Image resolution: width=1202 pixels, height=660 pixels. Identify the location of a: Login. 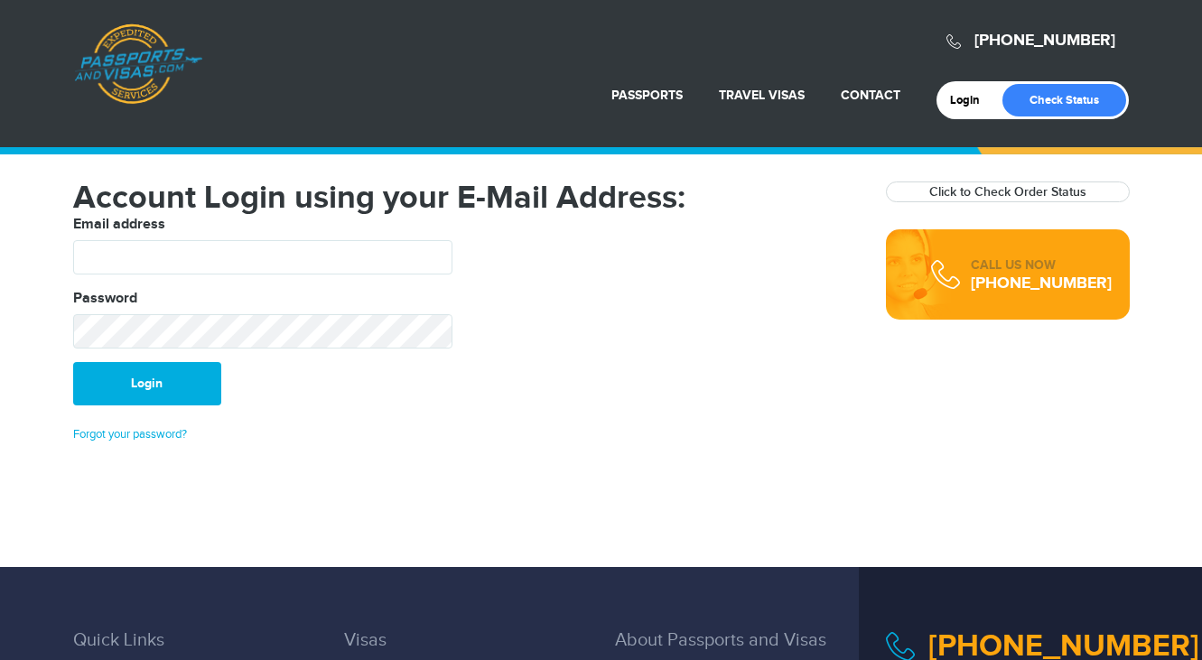
(970, 100).